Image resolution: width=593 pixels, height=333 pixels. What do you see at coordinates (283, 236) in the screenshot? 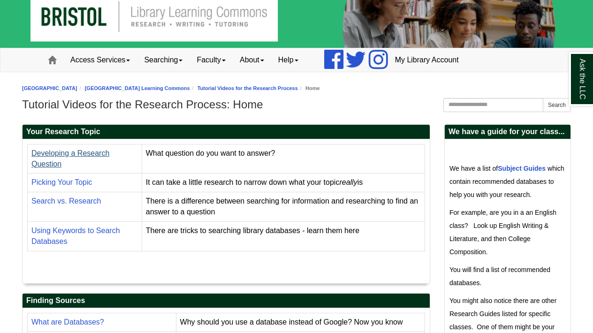
I see `td: There are tricks to searching library databases - learn them here` at bounding box center [283, 236].